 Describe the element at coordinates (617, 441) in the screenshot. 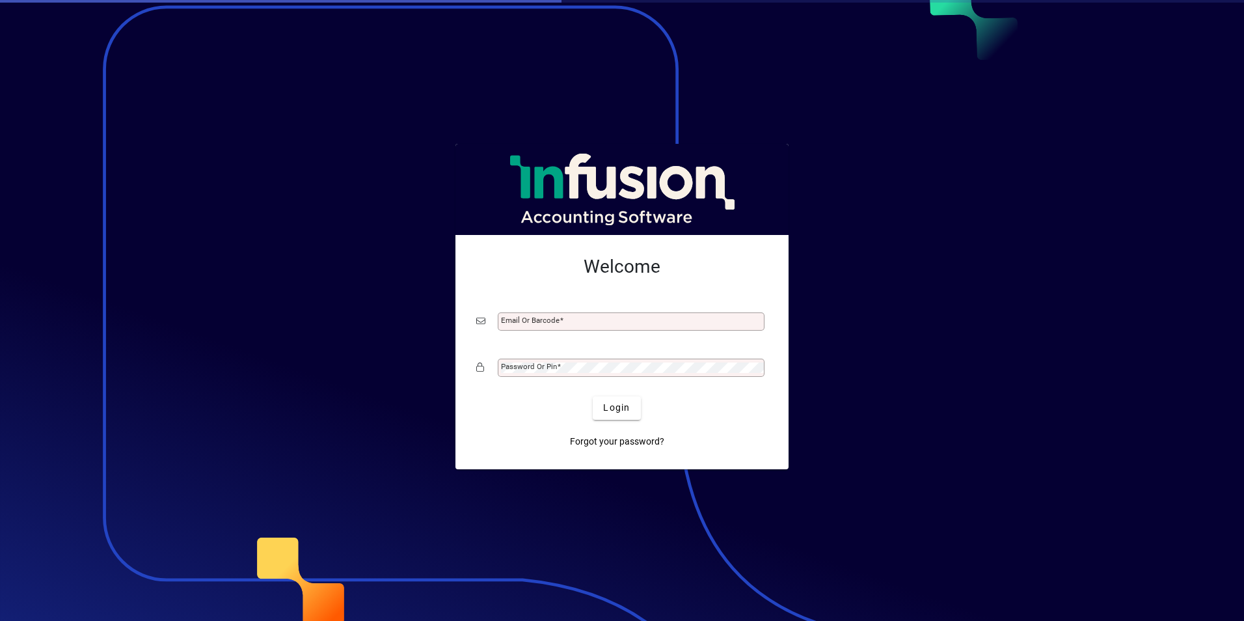

I see `span: Forgot your password?` at that location.